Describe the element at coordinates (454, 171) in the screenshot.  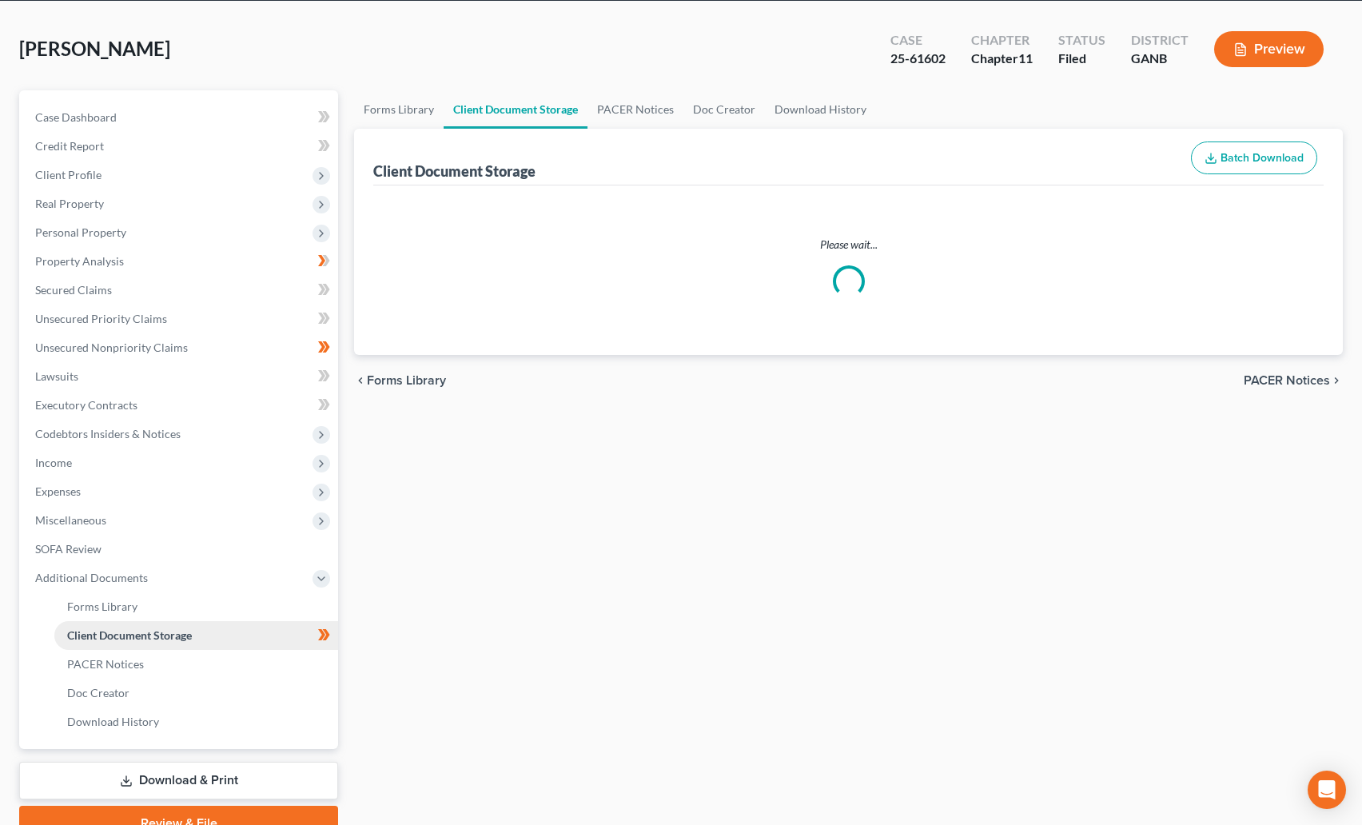
I see `div: Client Document Storage` at that location.